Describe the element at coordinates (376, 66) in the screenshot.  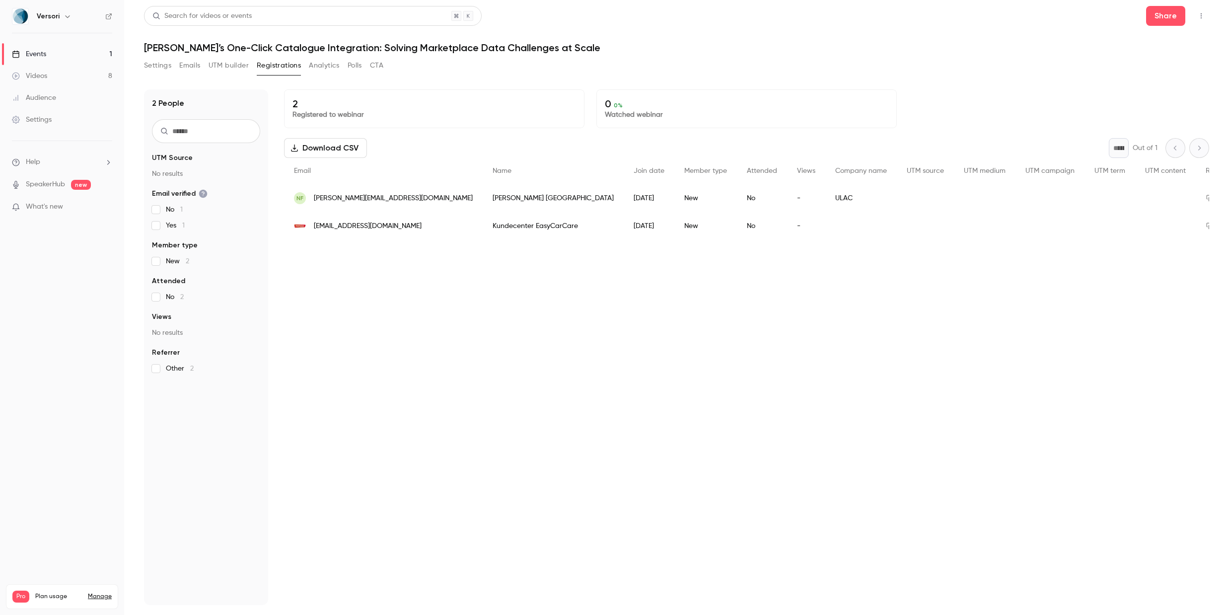
I see `button: CTA` at that location.